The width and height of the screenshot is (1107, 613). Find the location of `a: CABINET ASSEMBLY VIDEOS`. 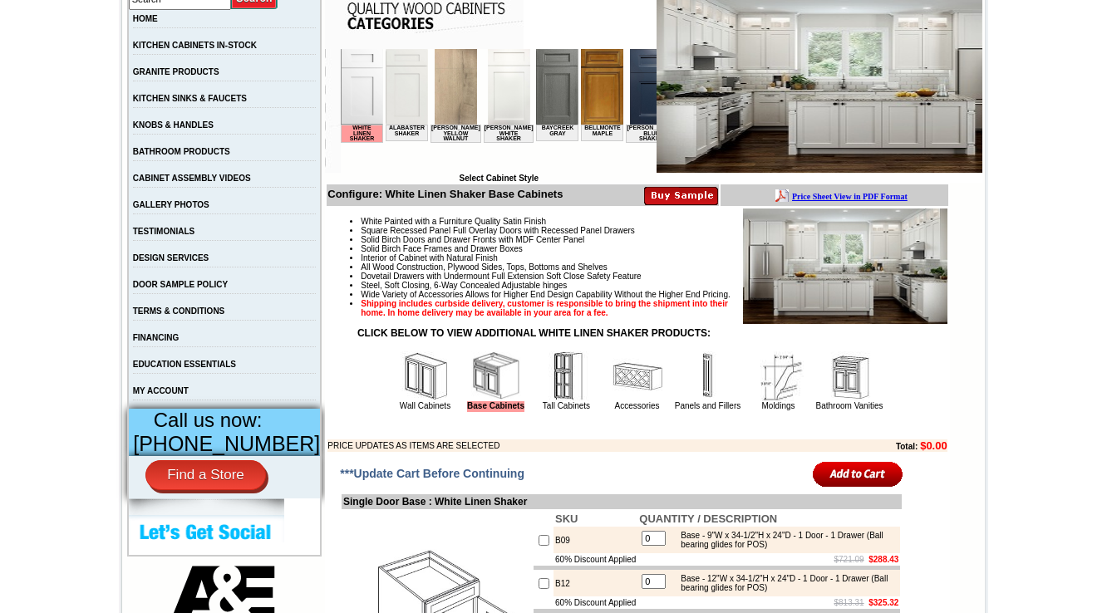

a: CABINET ASSEMBLY VIDEOS is located at coordinates (192, 178).